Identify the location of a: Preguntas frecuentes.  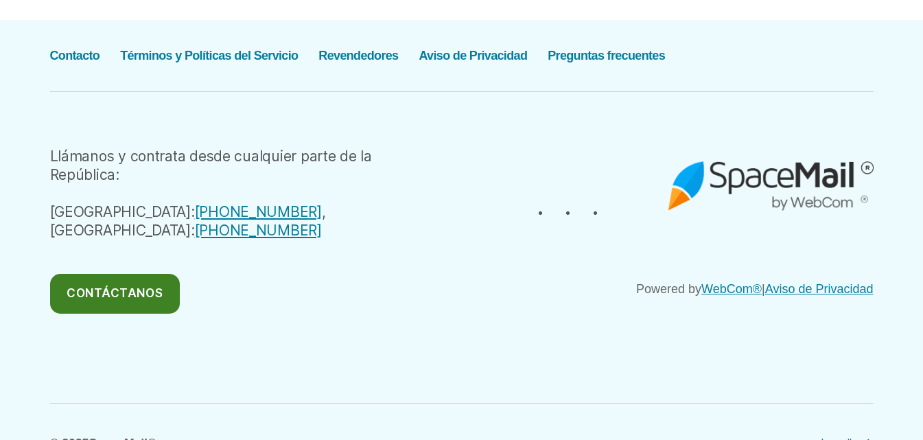
(606, 56).